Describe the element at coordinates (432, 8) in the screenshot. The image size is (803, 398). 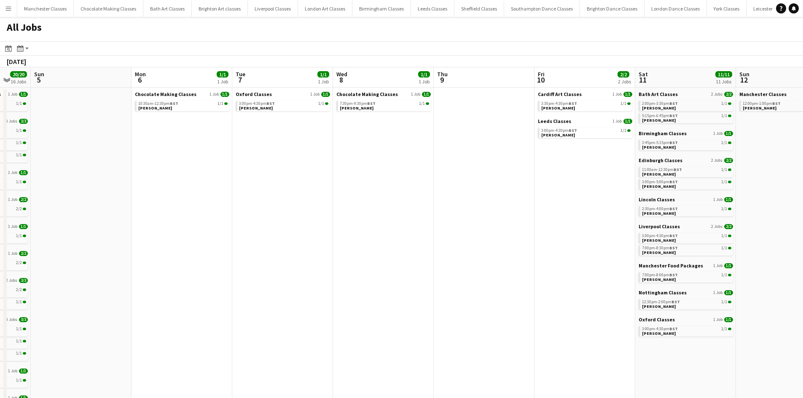
I see `button: Leeds Classes` at that location.